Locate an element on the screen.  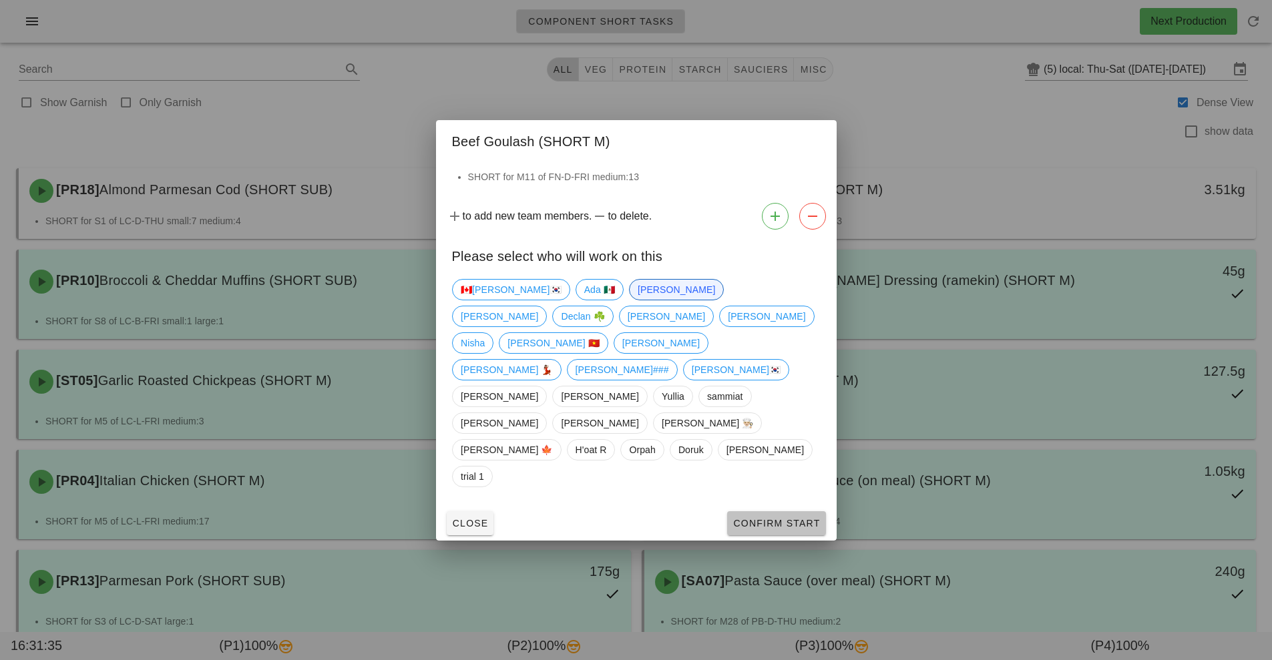
button: Close is located at coordinates (470, 523).